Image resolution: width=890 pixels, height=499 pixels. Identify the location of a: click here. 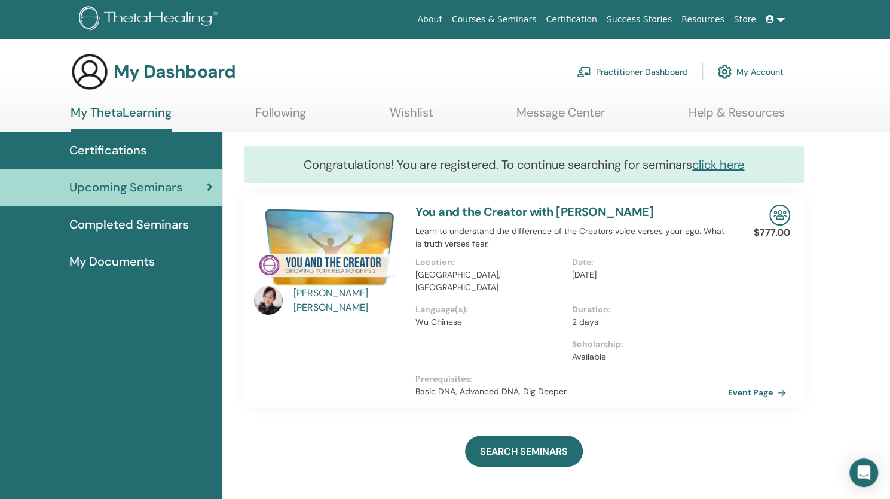
(718, 164).